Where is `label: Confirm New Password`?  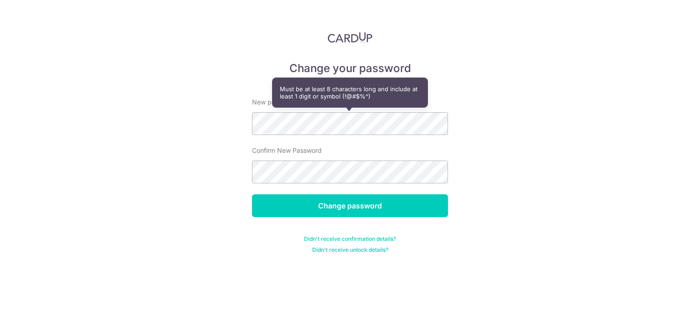
label: Confirm New Password is located at coordinates (287, 150).